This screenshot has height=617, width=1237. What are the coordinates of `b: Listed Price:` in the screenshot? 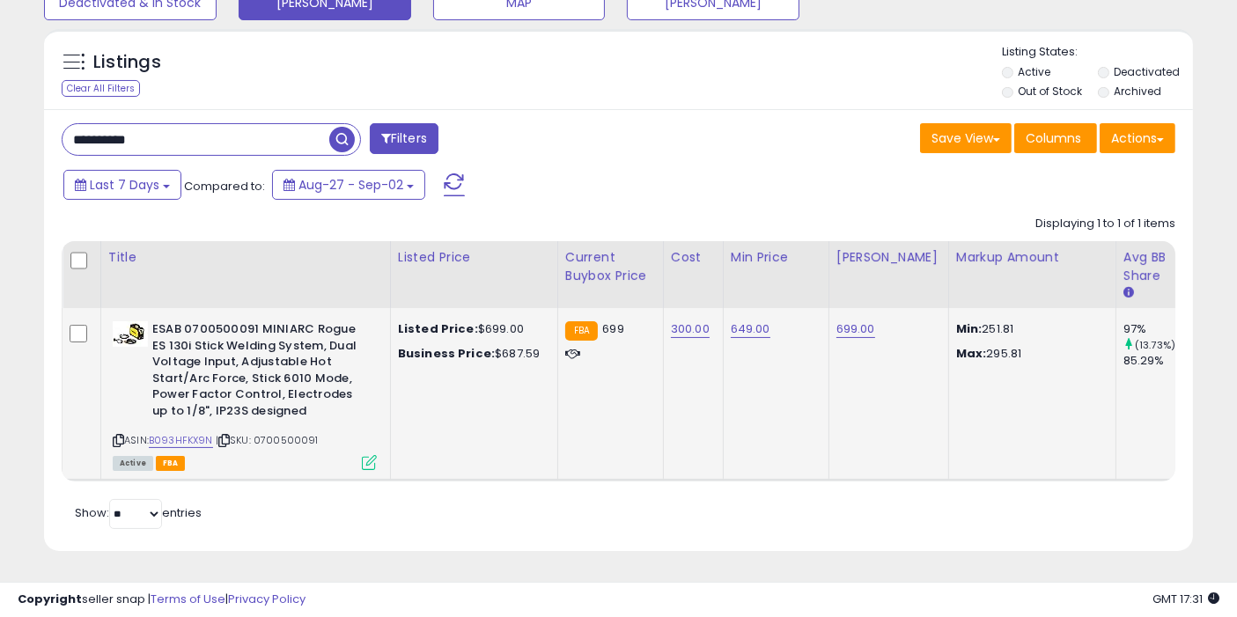 It's located at (437, 328).